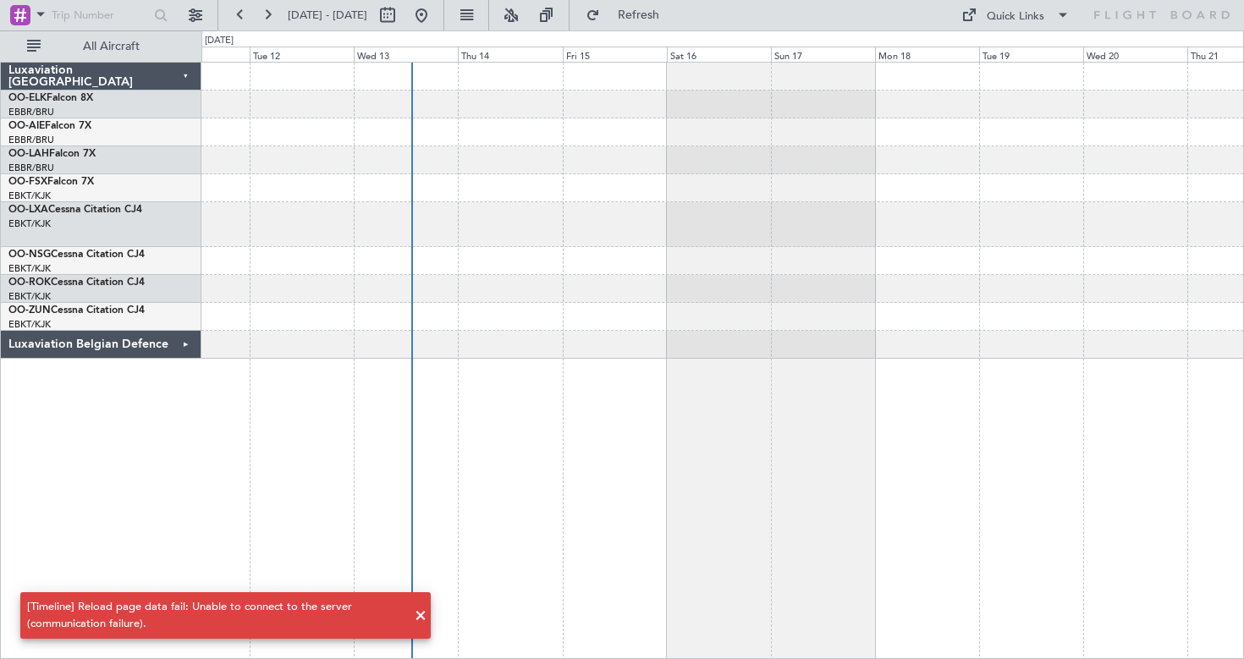 This screenshot has width=1244, height=659. What do you see at coordinates (639, 15) in the screenshot?
I see `span: Refresh` at bounding box center [639, 15].